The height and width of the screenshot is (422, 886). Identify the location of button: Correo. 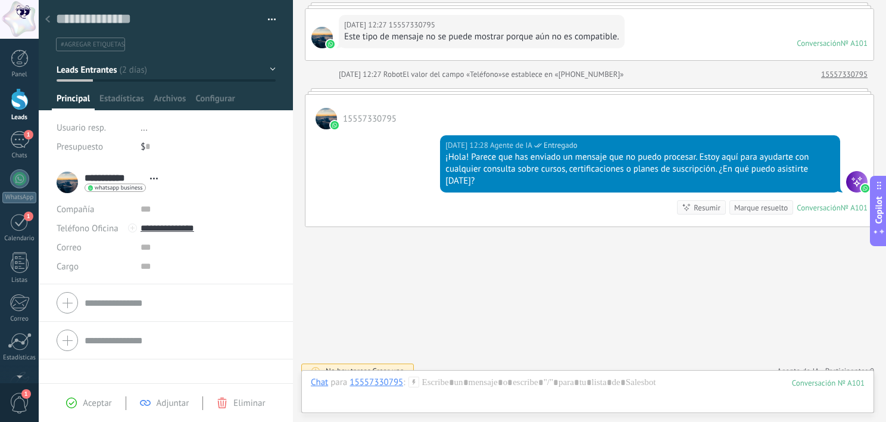
(69, 247).